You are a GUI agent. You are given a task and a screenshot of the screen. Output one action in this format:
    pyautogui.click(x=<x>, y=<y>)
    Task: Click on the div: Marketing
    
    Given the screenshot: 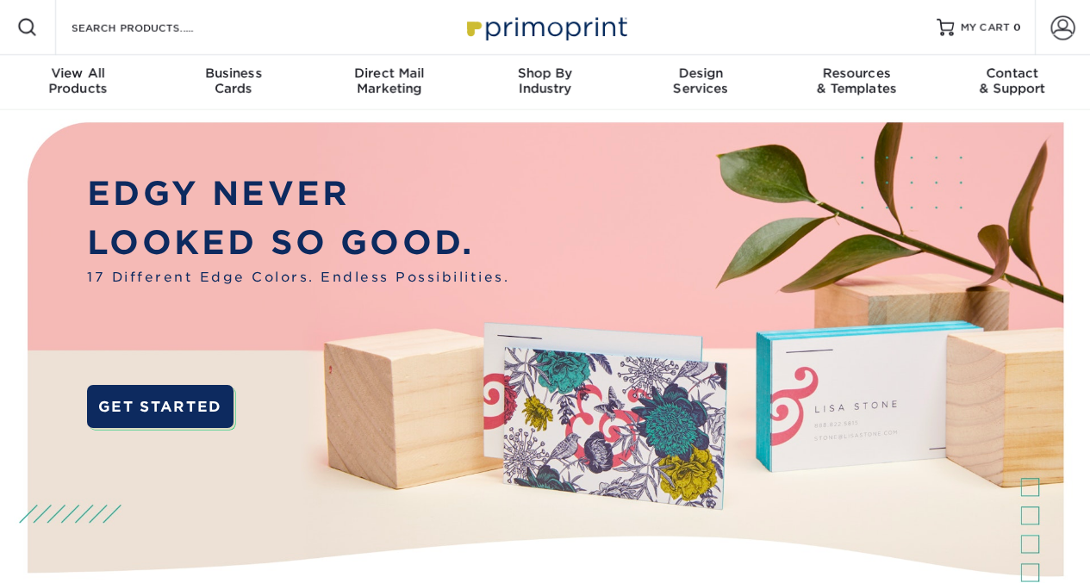 What is the action you would take?
    pyautogui.click(x=388, y=81)
    